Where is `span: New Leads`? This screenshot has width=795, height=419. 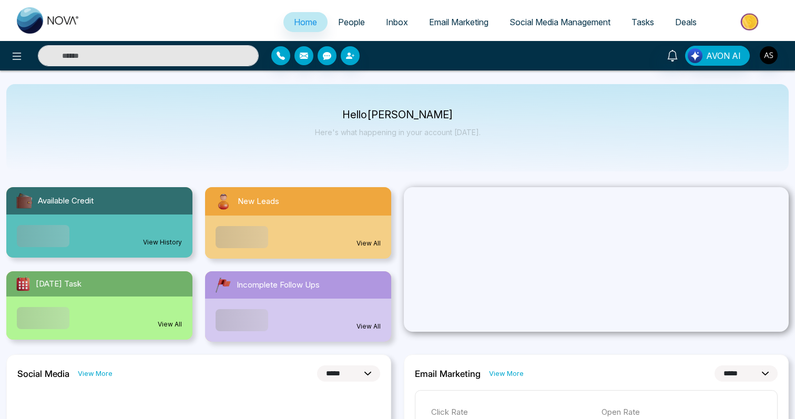
span: New Leads is located at coordinates (258, 201).